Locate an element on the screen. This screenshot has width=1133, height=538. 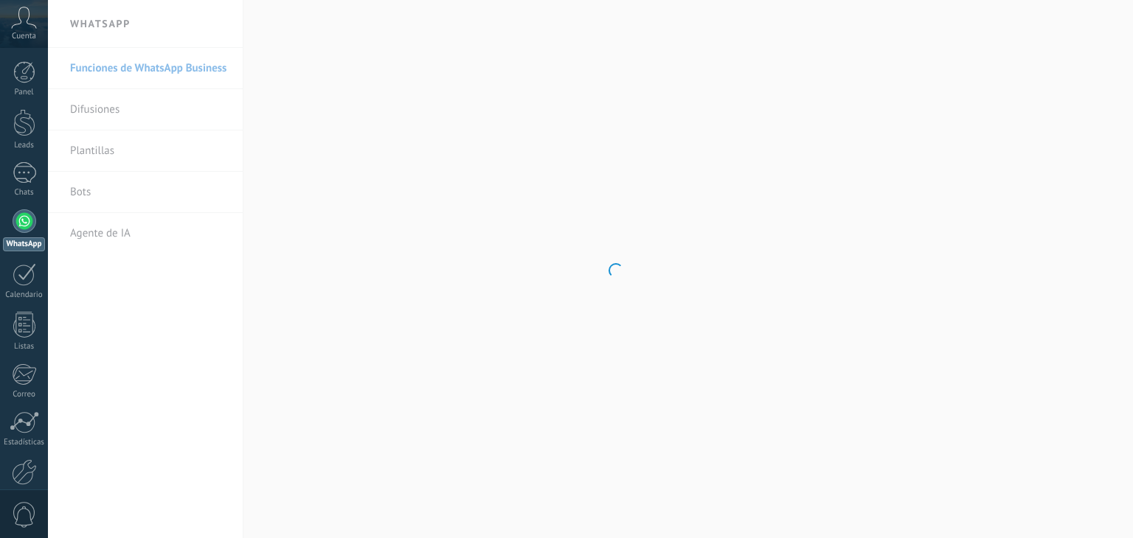
div: Leads is located at coordinates (24, 145).